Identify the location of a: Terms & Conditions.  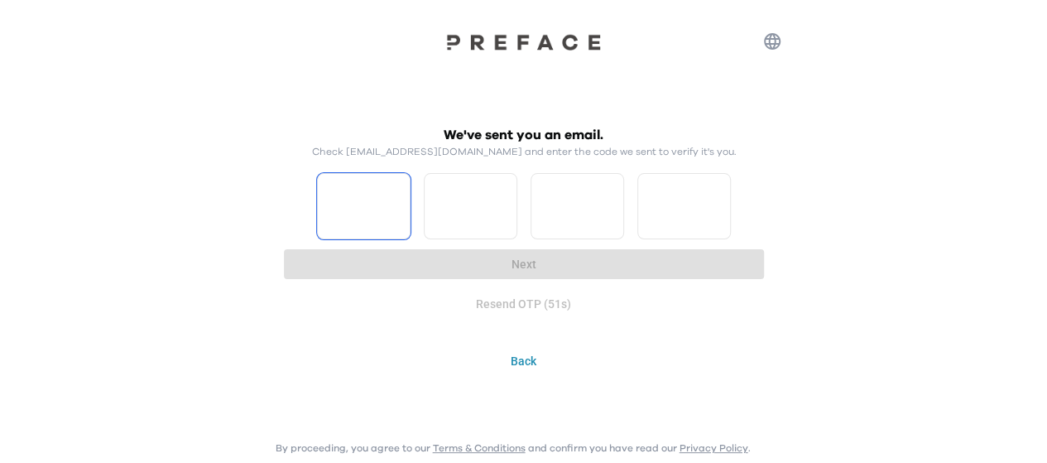
(479, 448).